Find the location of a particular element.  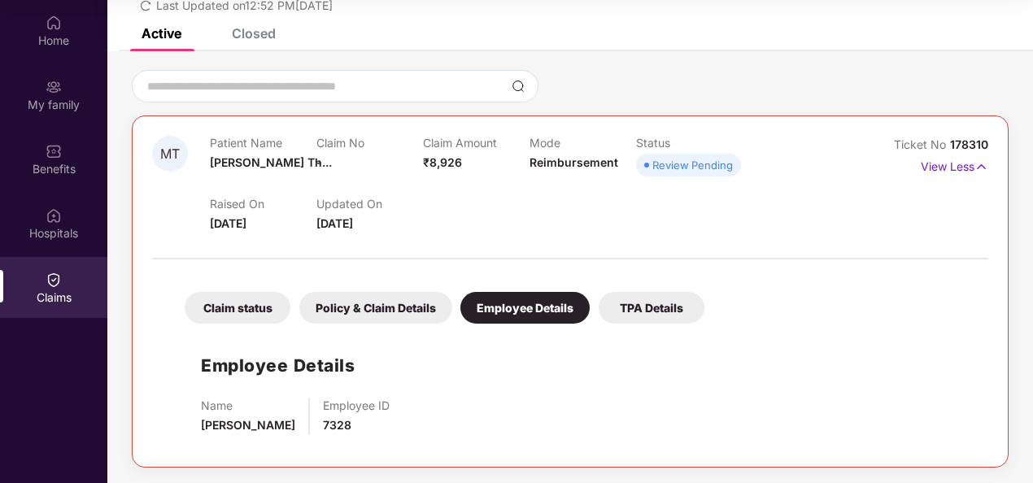

span: 7328 is located at coordinates (337, 424).